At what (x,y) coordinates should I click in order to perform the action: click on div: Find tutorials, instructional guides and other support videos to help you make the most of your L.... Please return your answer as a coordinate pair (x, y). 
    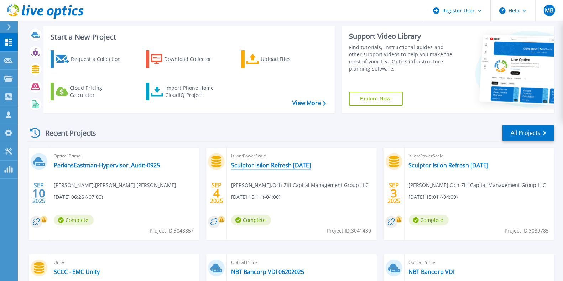
    Looking at the image, I should click on (403, 58).